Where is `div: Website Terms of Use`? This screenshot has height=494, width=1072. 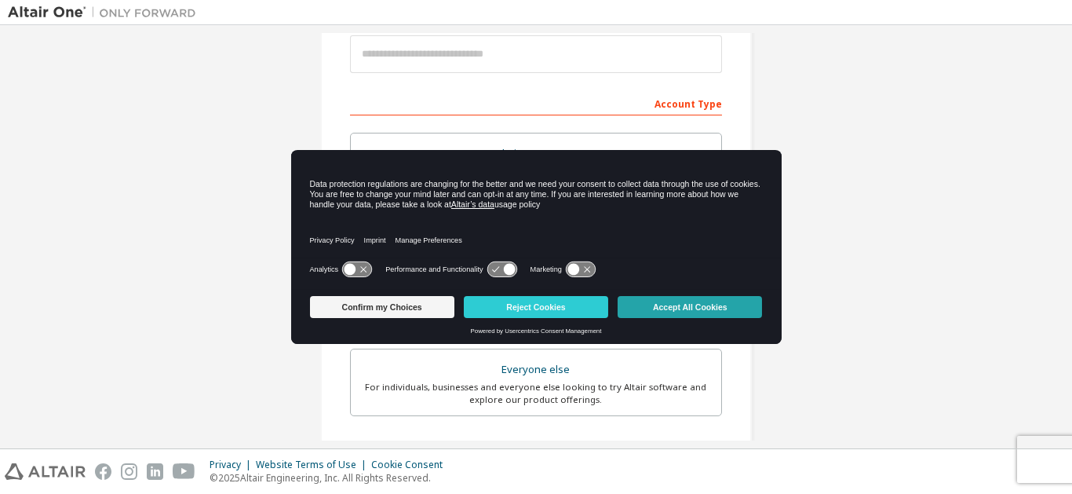
div: Website Terms of Use is located at coordinates (313, 465).